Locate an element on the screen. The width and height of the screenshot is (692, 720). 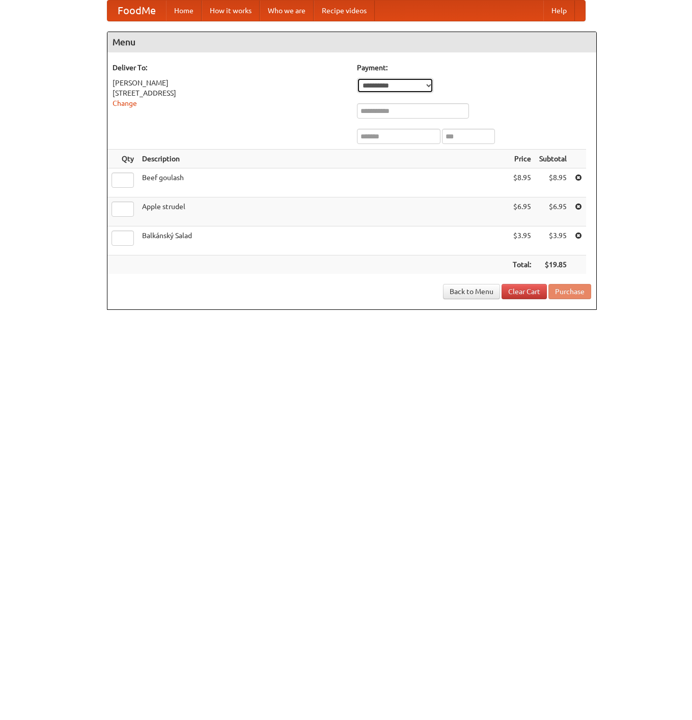
th: Description is located at coordinates (323, 159).